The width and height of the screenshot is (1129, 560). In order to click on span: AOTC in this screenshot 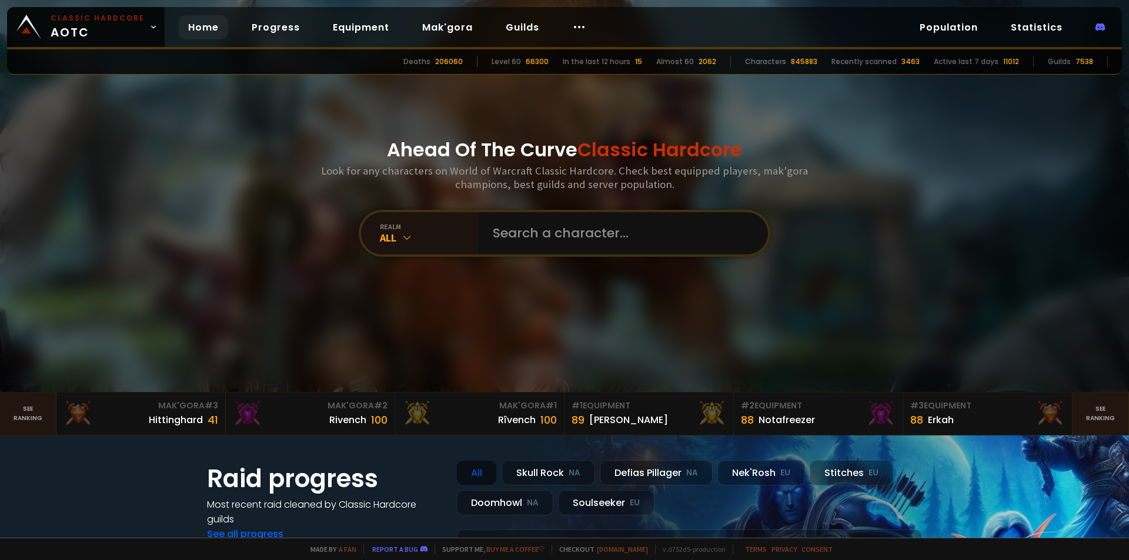, I will do `click(98, 27)`.